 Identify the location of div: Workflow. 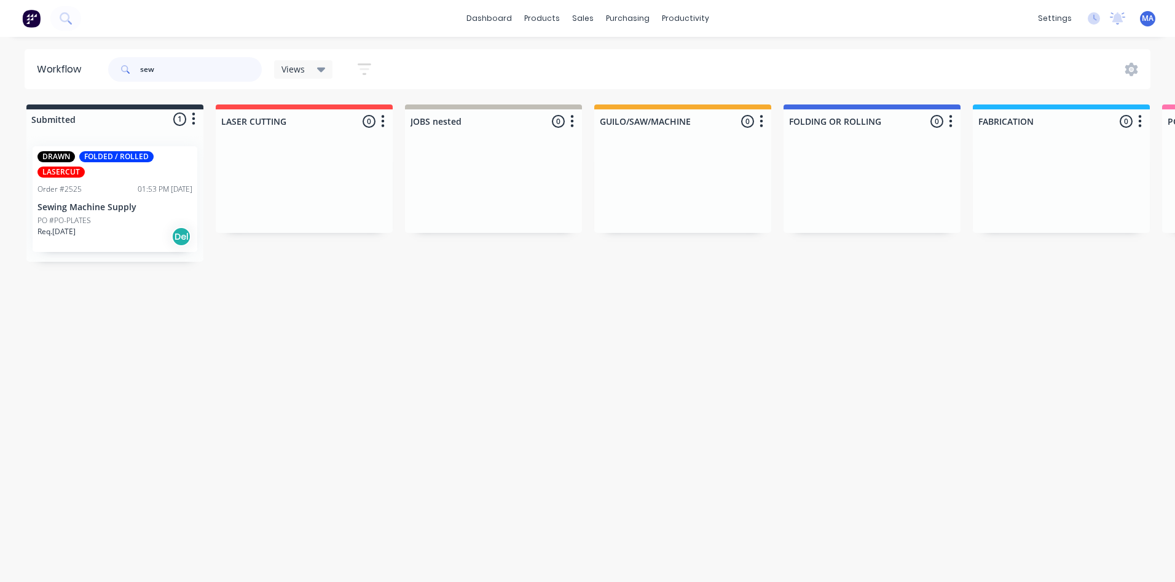
(62, 69).